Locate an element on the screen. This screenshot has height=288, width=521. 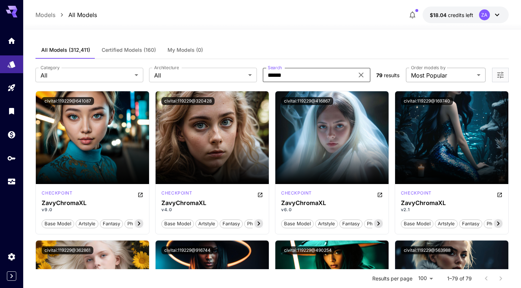
label: Order models by is located at coordinates (428, 67).